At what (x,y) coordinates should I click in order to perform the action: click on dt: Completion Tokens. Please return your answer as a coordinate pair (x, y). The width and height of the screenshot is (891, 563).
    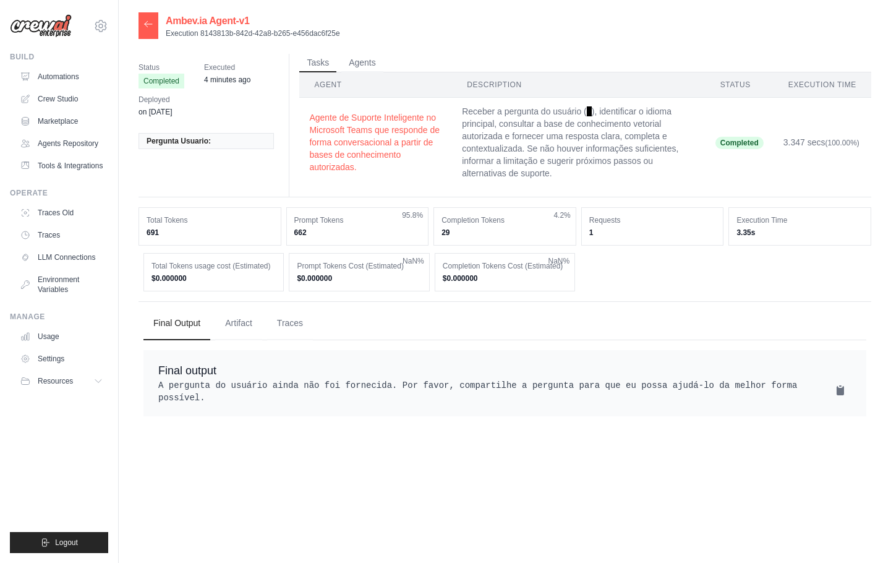
    Looking at the image, I should click on (504, 220).